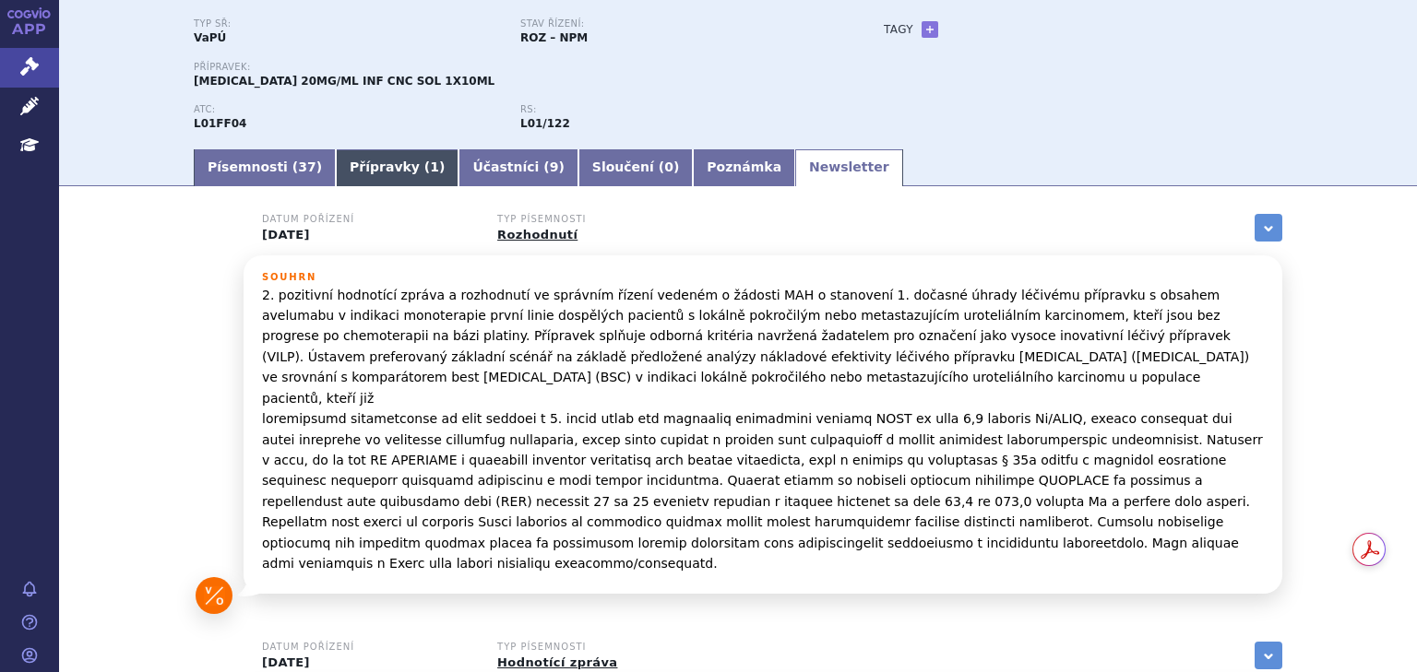 The height and width of the screenshot is (672, 1417). I want to click on span: 9, so click(554, 167).